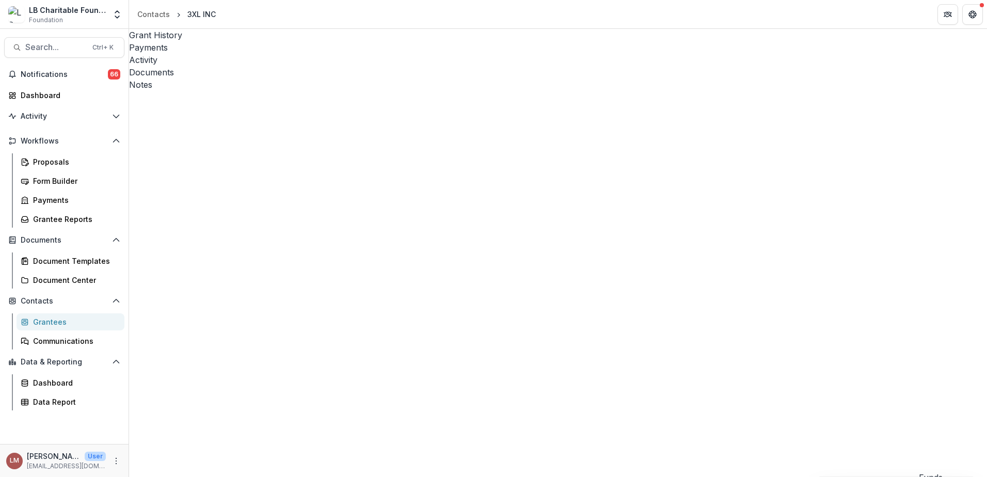  What do you see at coordinates (70, 181) in the screenshot?
I see `a: Form Builder` at bounding box center [70, 181].